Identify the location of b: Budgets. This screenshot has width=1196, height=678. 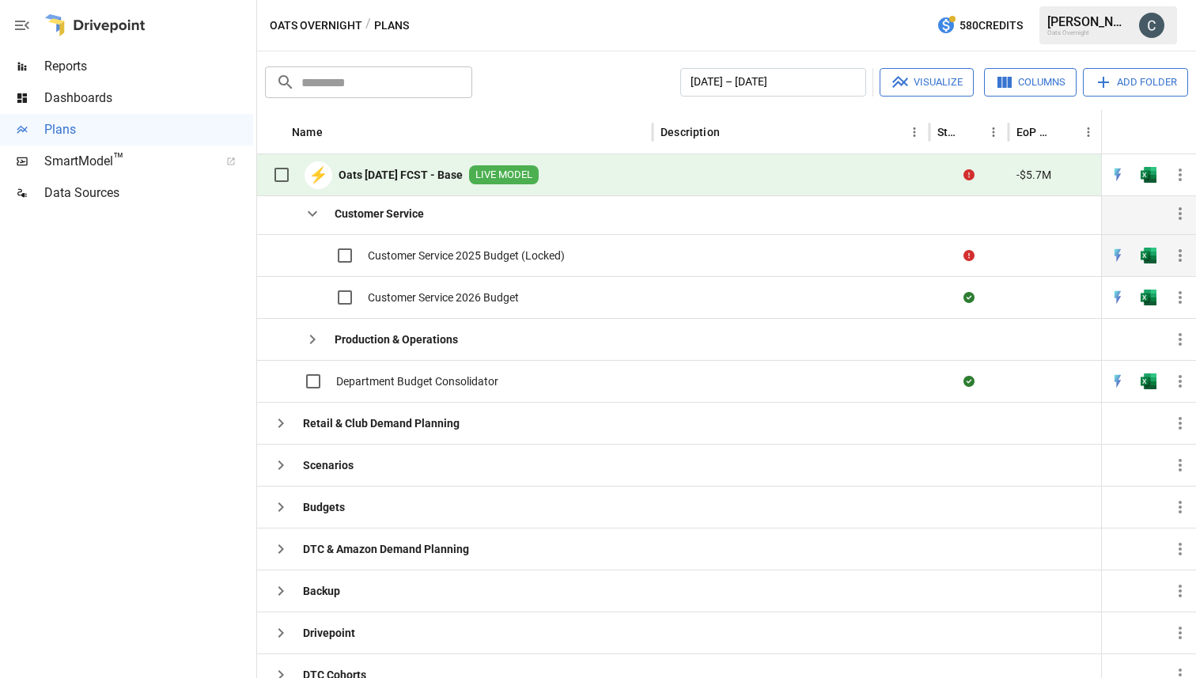
(324, 507).